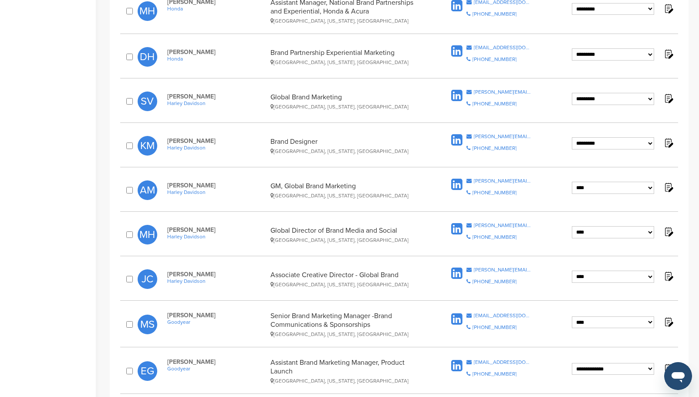 Image resolution: width=699 pixels, height=397 pixels. Describe the element at coordinates (348, 371) in the screenshot. I see `div: Assistant Brand Marketing Manager, Product Launch` at that location.